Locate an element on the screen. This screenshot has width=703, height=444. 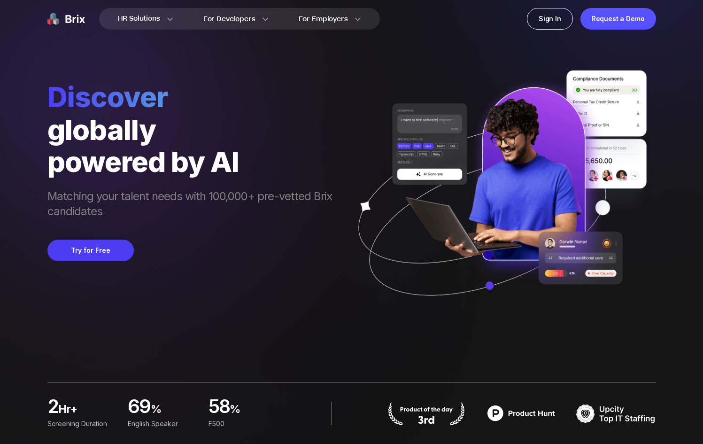
a: Request a Demo is located at coordinates (618, 19).